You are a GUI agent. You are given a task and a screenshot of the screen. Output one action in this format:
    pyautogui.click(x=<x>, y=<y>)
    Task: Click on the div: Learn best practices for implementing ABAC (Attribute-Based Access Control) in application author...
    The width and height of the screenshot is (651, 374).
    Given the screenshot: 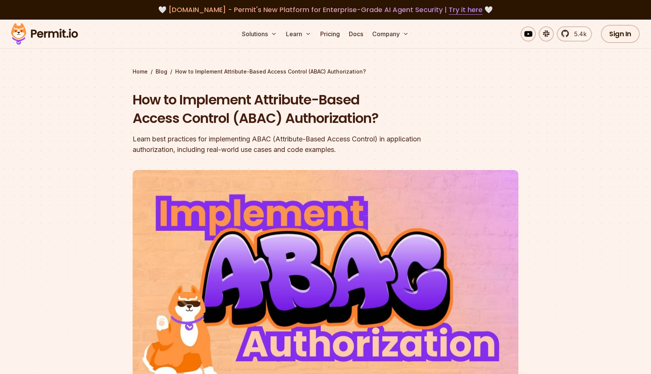 What is the action you would take?
    pyautogui.click(x=277, y=144)
    